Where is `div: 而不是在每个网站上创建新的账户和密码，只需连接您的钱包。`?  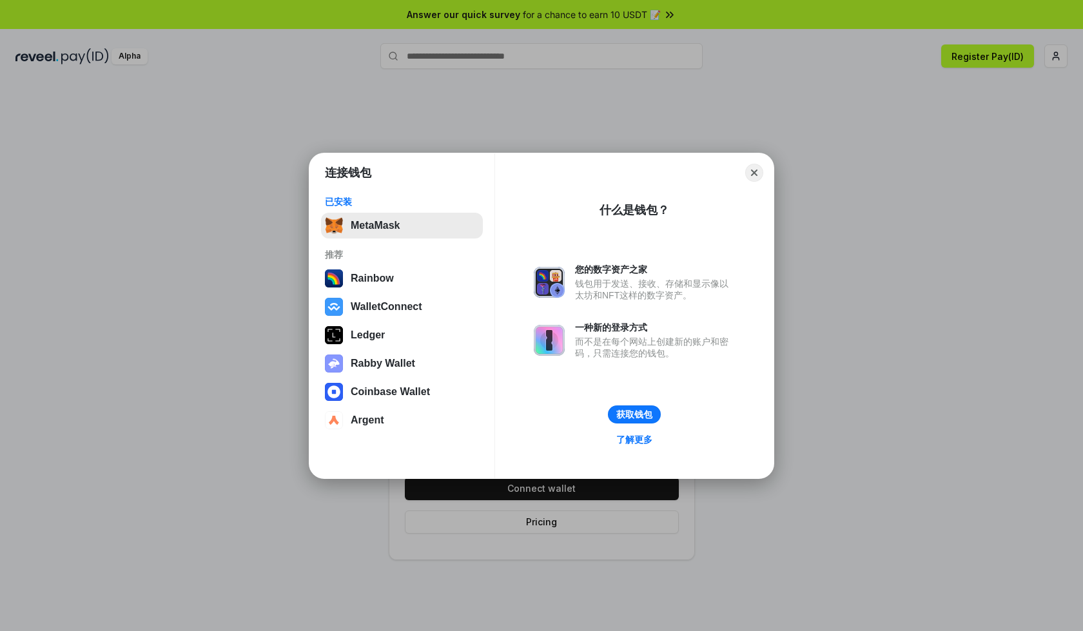
div: 而不是在每个网站上创建新的账户和密码，只需连接您的钱包。 is located at coordinates (655, 348).